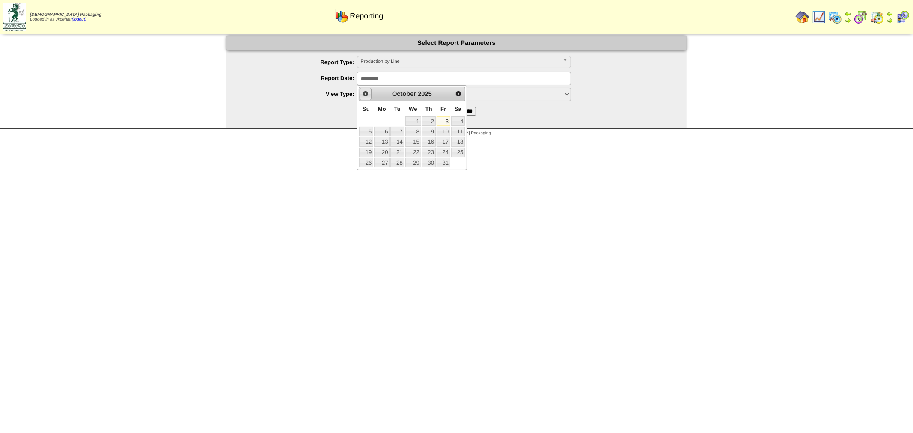 The height and width of the screenshot is (433, 913). What do you see at coordinates (382, 142) in the screenshot?
I see `a: 13` at bounding box center [382, 142].